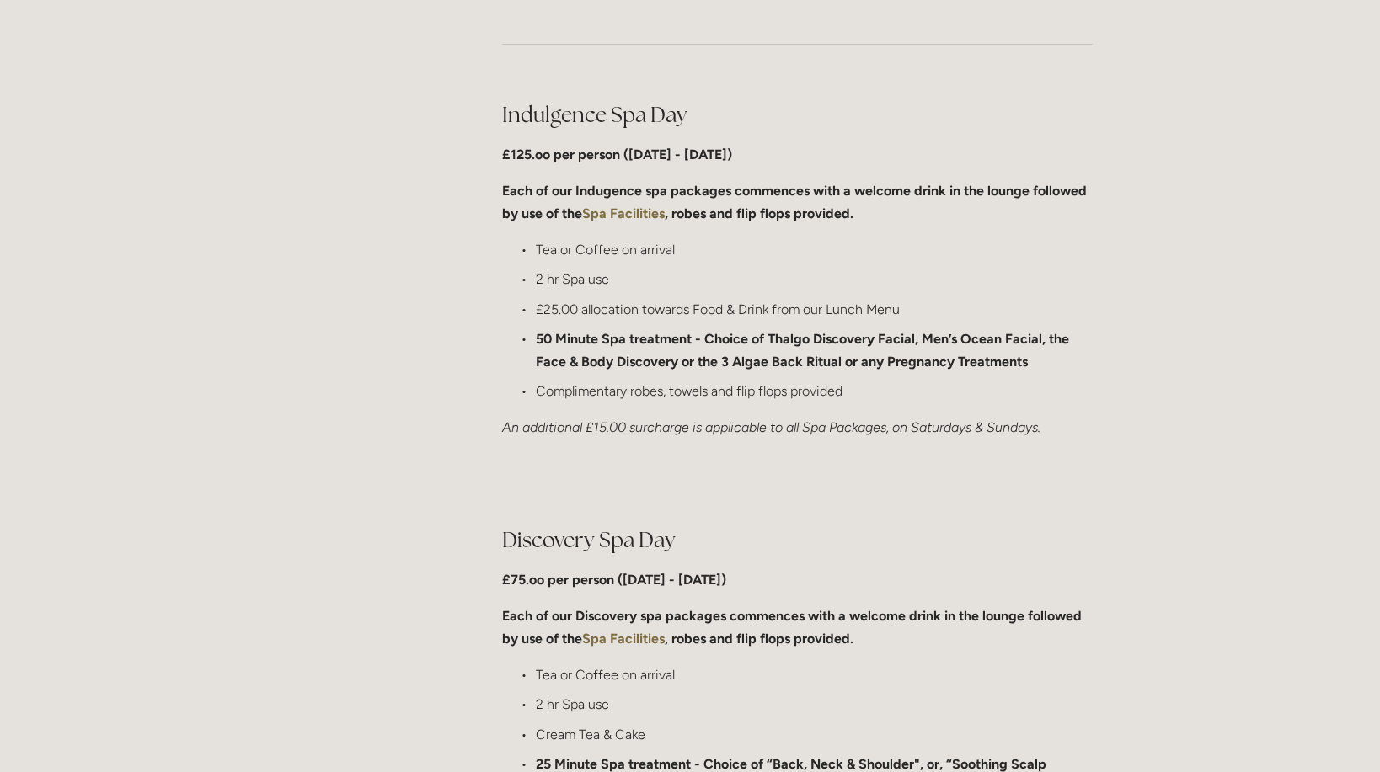 Image resolution: width=1380 pixels, height=772 pixels. What do you see at coordinates (771, 427) in the screenshot?
I see `em: An additional £15.00 surcharge is applicable to all Spa Packages, on Saturdays & Sundays.` at bounding box center [771, 427].